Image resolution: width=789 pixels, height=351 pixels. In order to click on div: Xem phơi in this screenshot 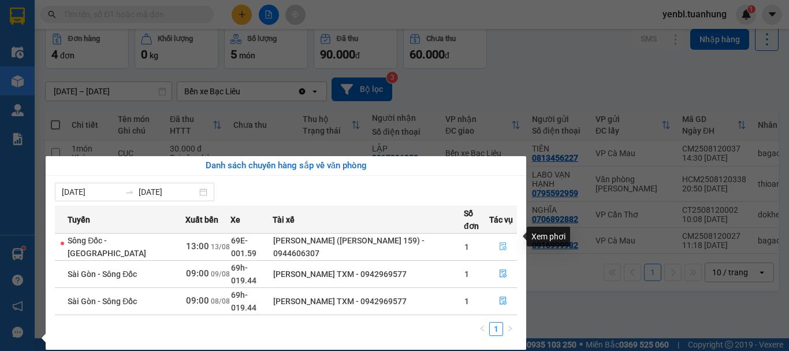, I will do `click(548, 236)`.